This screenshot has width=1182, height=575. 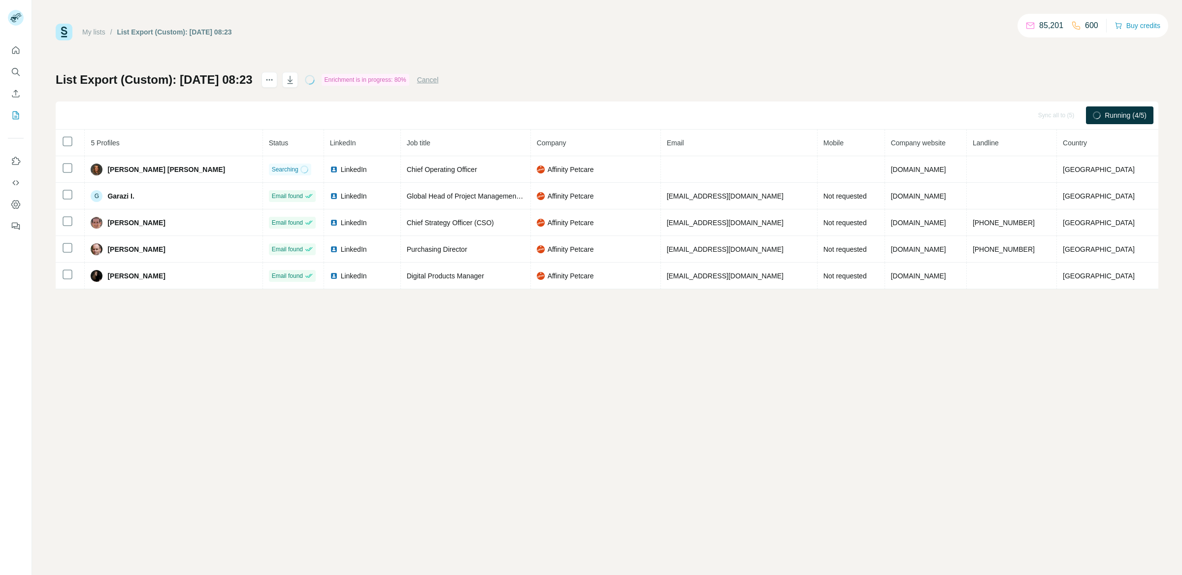 What do you see at coordinates (419, 143) in the screenshot?
I see `span: Job title` at bounding box center [419, 143].